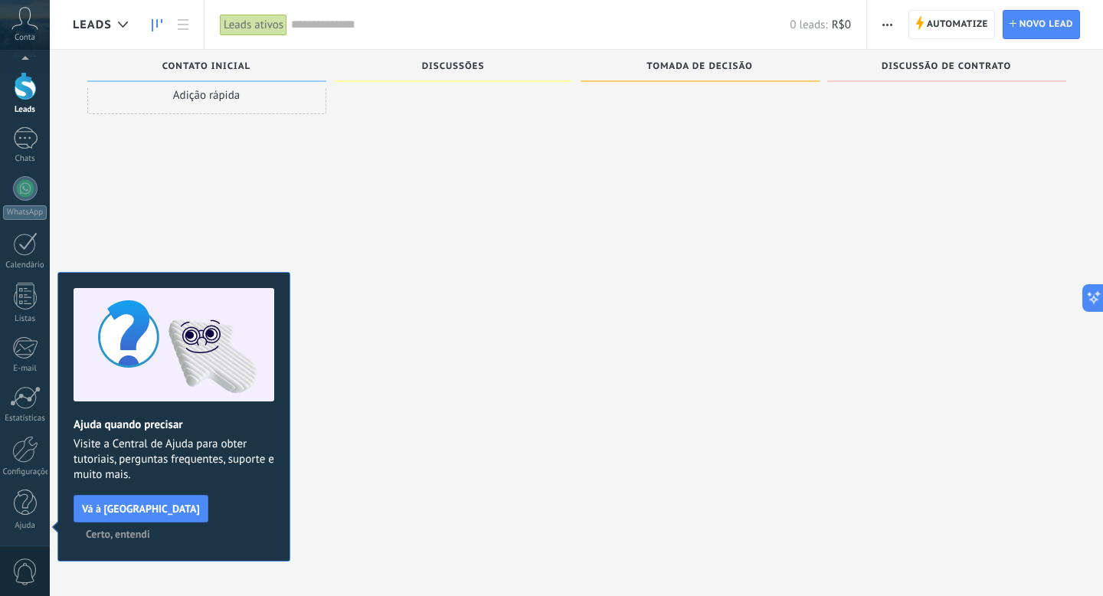  What do you see at coordinates (174, 460) in the screenshot?
I see `span: Visite a Central de Ajuda para obter tutoriais, perguntas frequentes, suporte e muito mais.` at bounding box center [174, 460].